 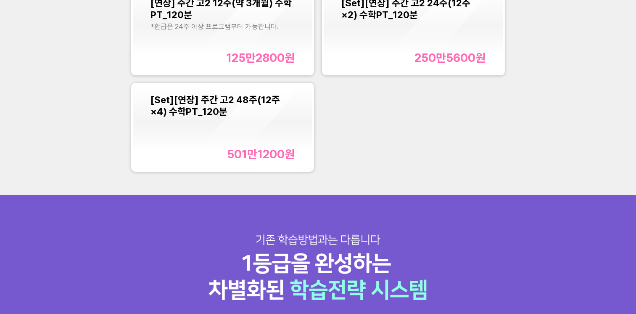 I want to click on div: 250만5600 원, so click(x=450, y=58).